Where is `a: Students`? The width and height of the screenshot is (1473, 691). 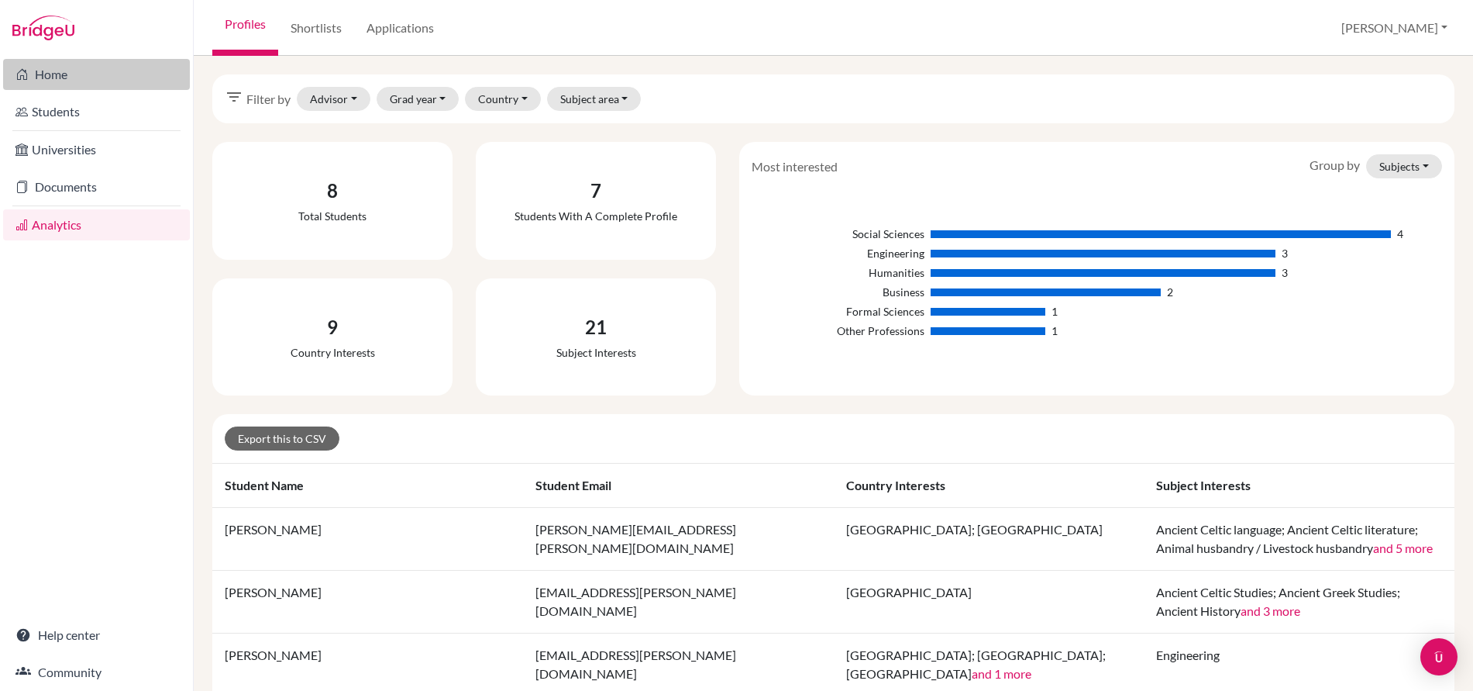 a: Students is located at coordinates (96, 112).